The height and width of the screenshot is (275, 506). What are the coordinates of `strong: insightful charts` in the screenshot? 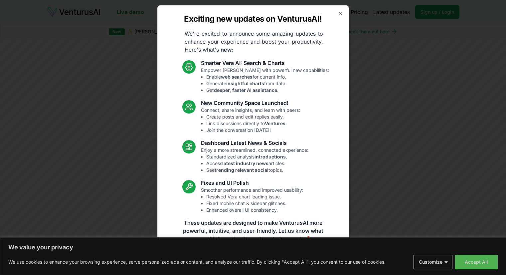 It's located at (245, 83).